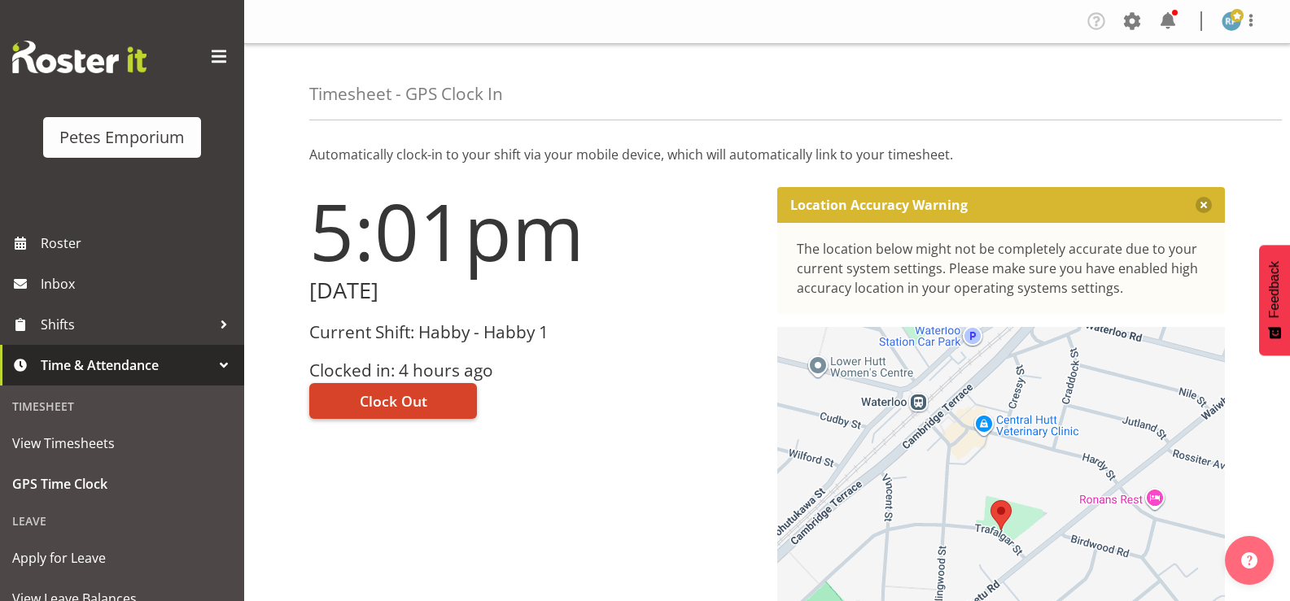  I want to click on p: Location Accuracy Warning, so click(879, 205).